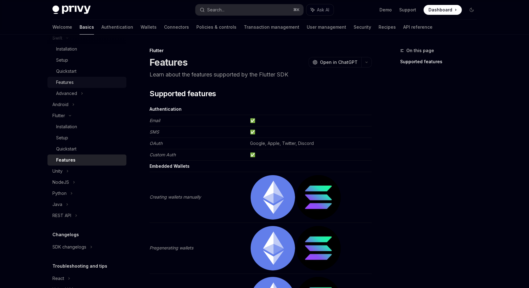 This screenshot has width=529, height=288. I want to click on img: dark logo, so click(71, 10).